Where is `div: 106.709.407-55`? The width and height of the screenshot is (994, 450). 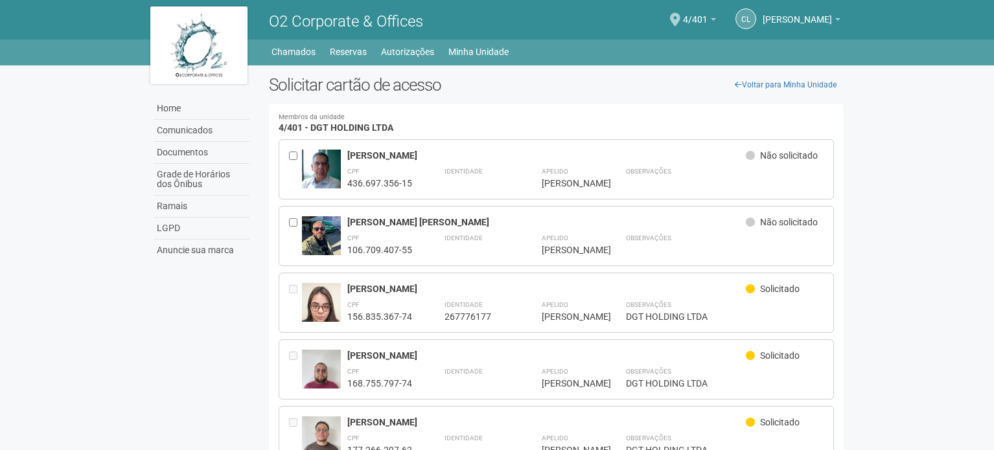 div: 106.709.407-55 is located at coordinates (380, 250).